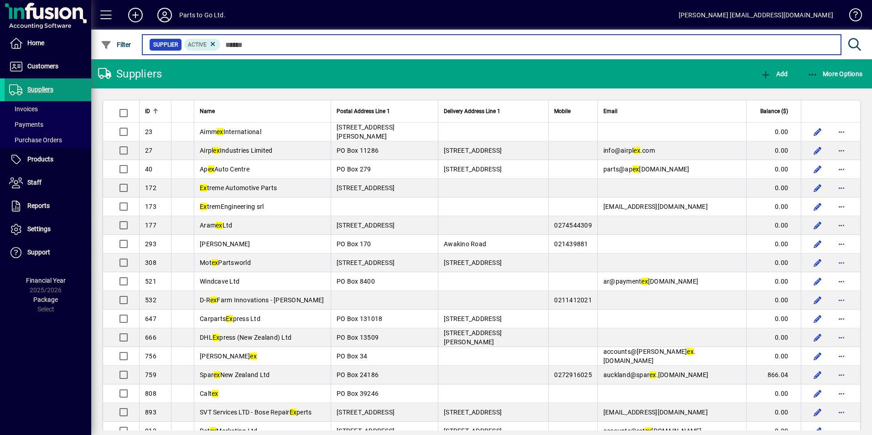  Describe the element at coordinates (151, 281) in the screenshot. I see `span: 521` at that location.